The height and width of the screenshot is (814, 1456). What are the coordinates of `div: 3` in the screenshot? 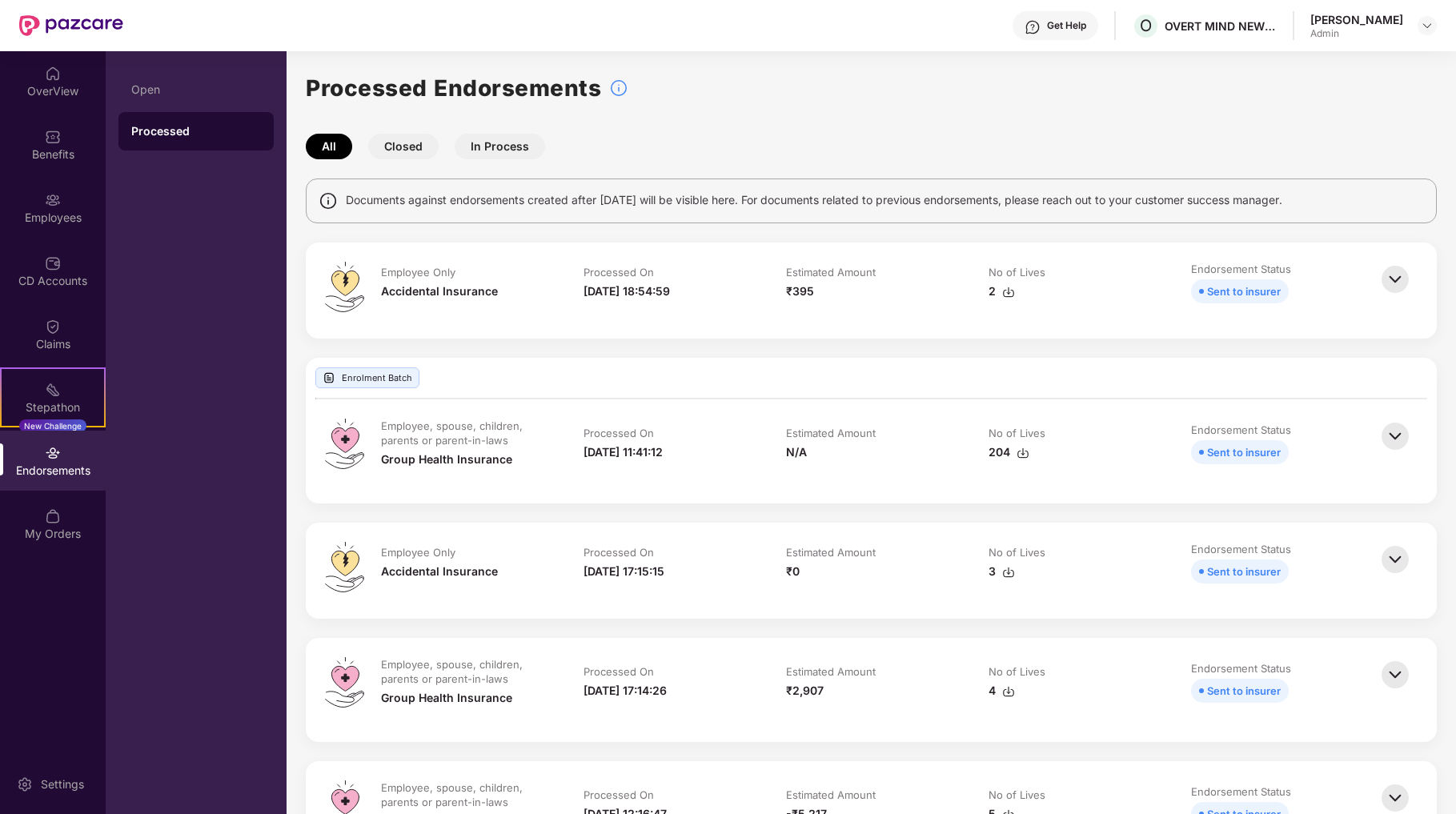 It's located at (1002, 572).